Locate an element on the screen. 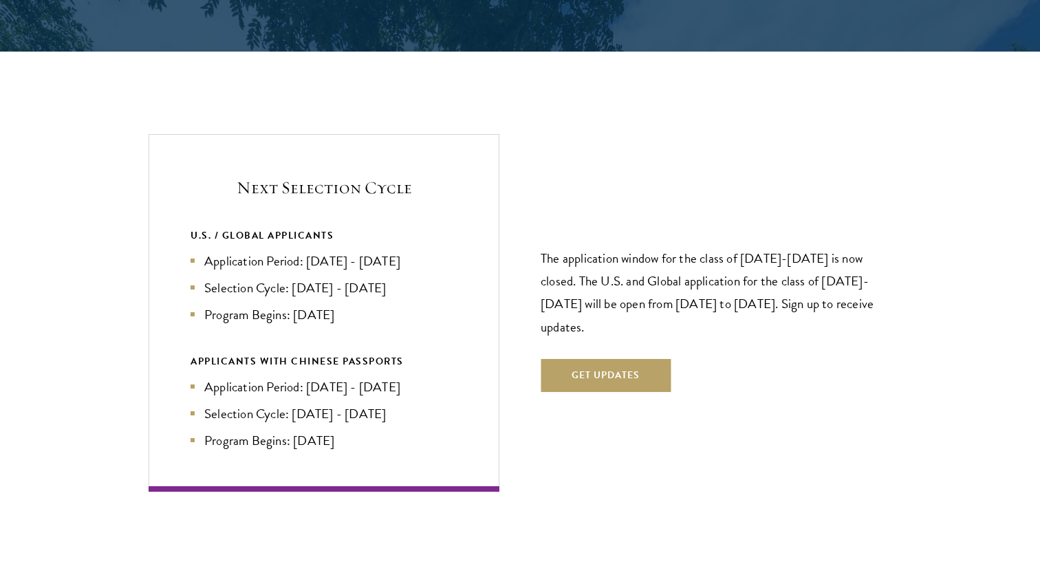 Image resolution: width=1040 pixels, height=566 pixels. div: APPLICANTS WITH CHINESE PASSPORTS is located at coordinates (324, 361).